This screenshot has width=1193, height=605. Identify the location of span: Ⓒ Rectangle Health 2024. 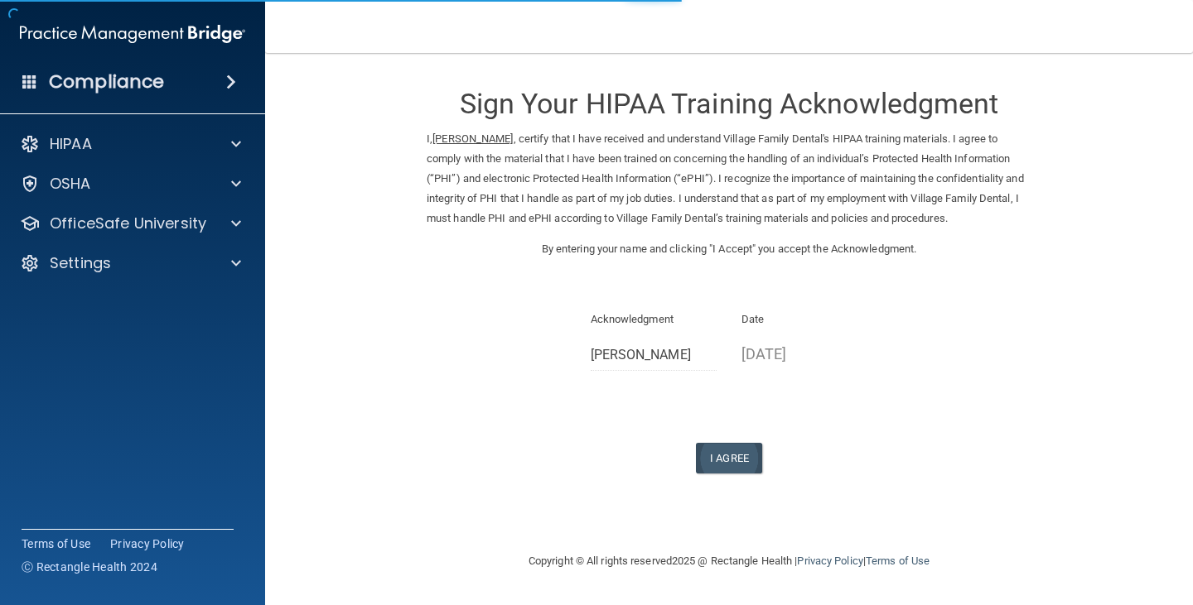
(89, 567).